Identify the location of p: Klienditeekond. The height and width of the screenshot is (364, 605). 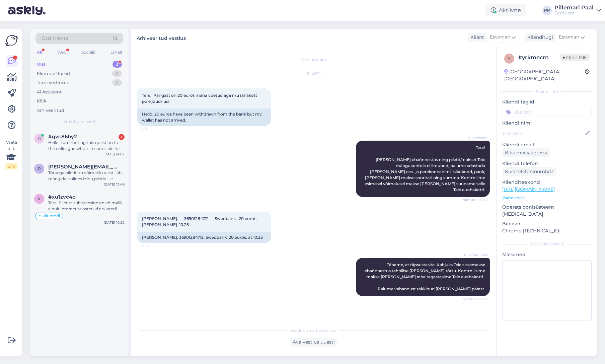
(547, 182).